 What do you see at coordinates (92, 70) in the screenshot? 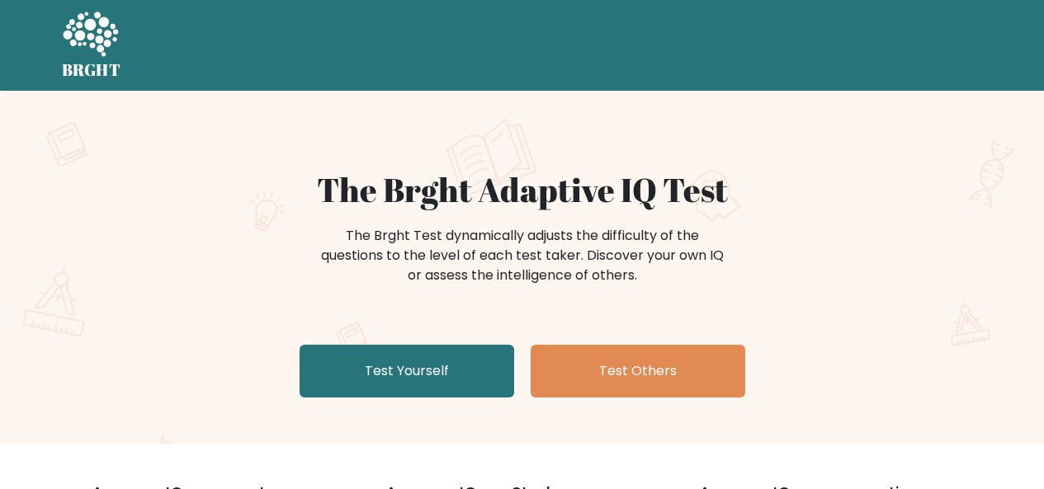
I see `h5: BRGHT` at bounding box center [92, 70].